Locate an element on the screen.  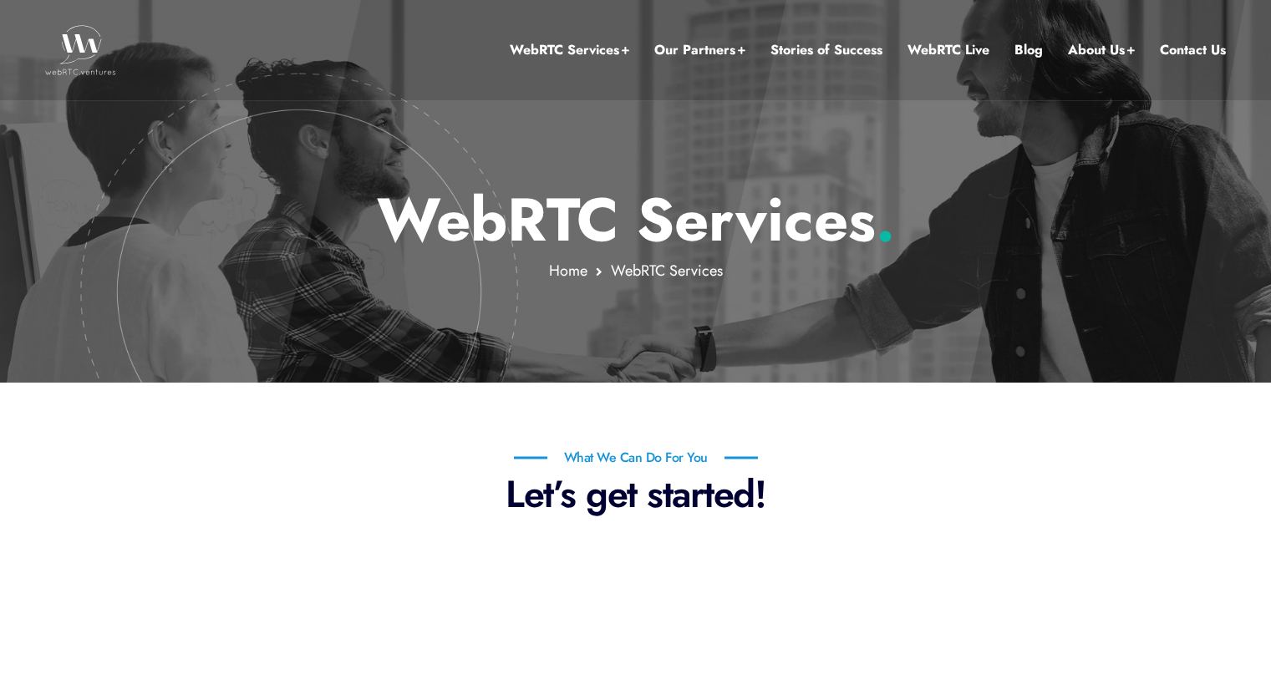
a: WebRTC Services is located at coordinates (569, 50).